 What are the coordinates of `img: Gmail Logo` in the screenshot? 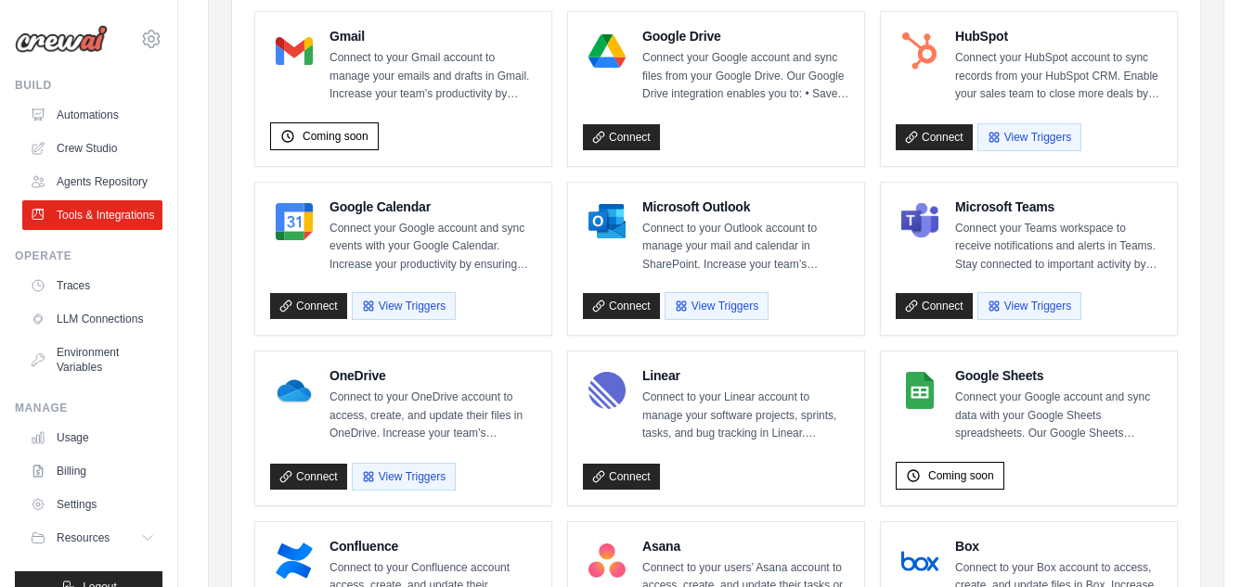 It's located at (294, 51).